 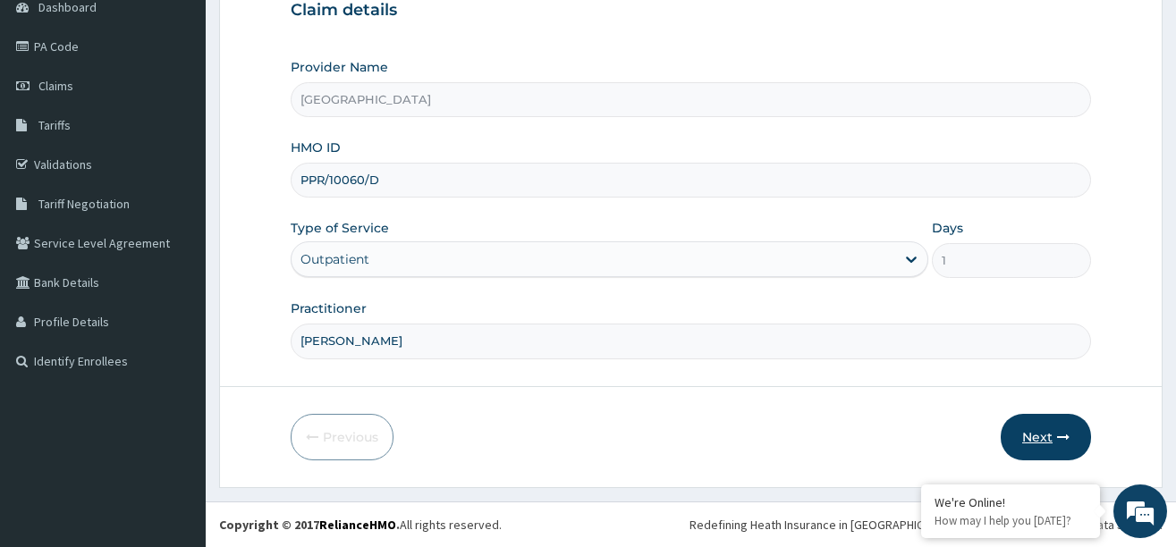 What do you see at coordinates (1010, 520) in the screenshot?
I see `p: How may I help you today?` at bounding box center [1010, 520].